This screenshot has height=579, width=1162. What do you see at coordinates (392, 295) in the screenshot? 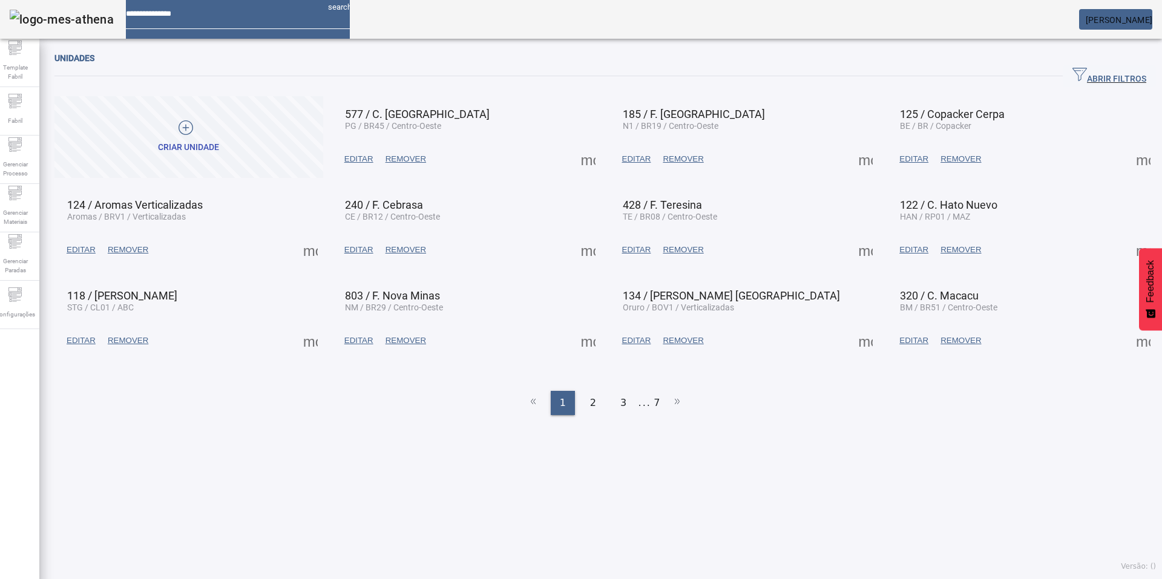
I see `span: 803 / F. Nova Minas` at bounding box center [392, 295].